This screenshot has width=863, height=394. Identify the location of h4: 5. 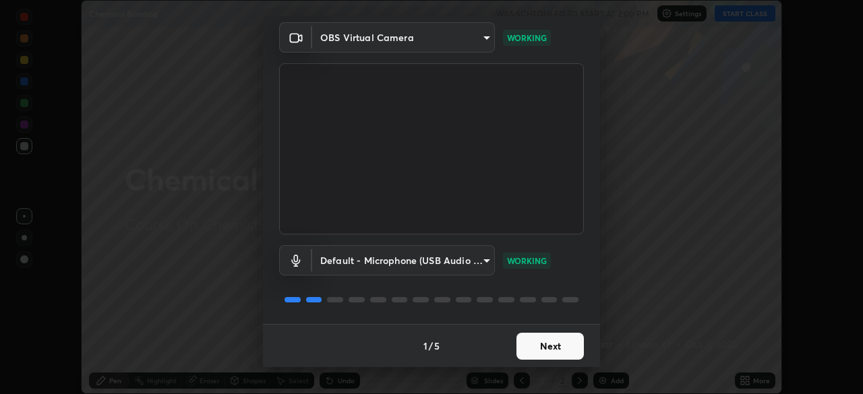
(437, 346).